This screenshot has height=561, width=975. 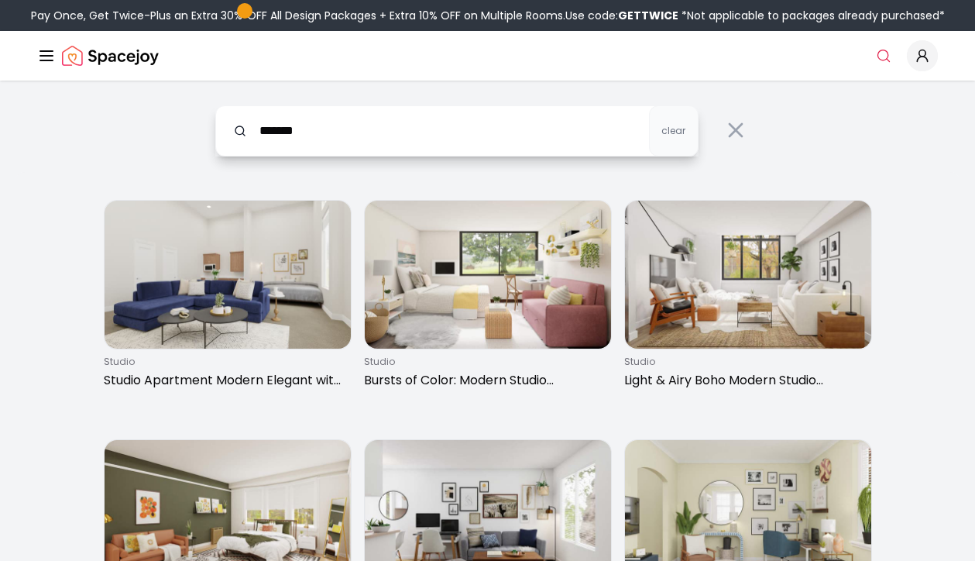 What do you see at coordinates (748, 274) in the screenshot?
I see `img: Light & Airy Boho Modern Studio Apartment` at bounding box center [748, 274].